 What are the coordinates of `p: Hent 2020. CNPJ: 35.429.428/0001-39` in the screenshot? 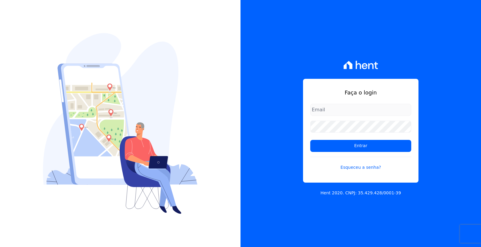 It's located at (361, 193).